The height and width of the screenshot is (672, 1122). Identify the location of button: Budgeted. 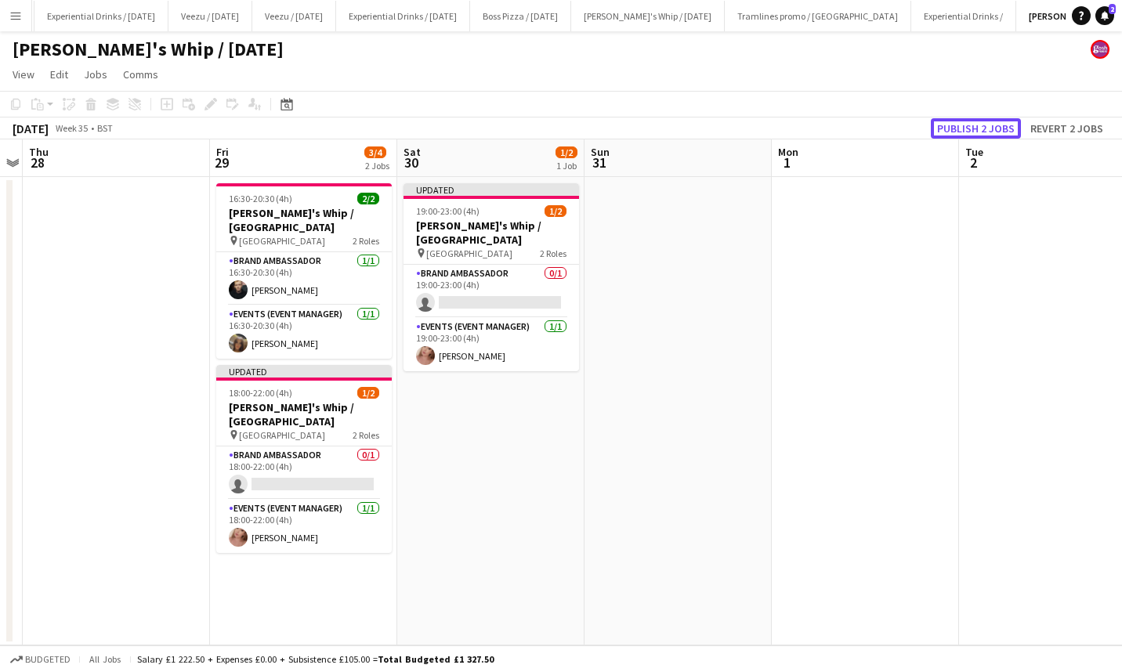
(40, 660).